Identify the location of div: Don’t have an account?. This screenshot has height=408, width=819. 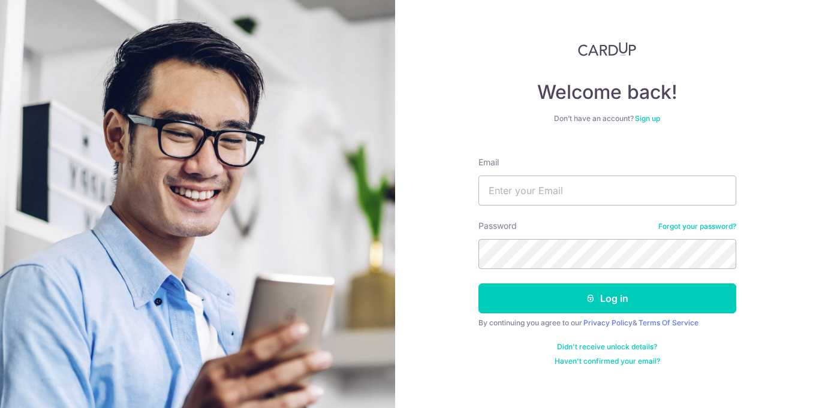
(607, 119).